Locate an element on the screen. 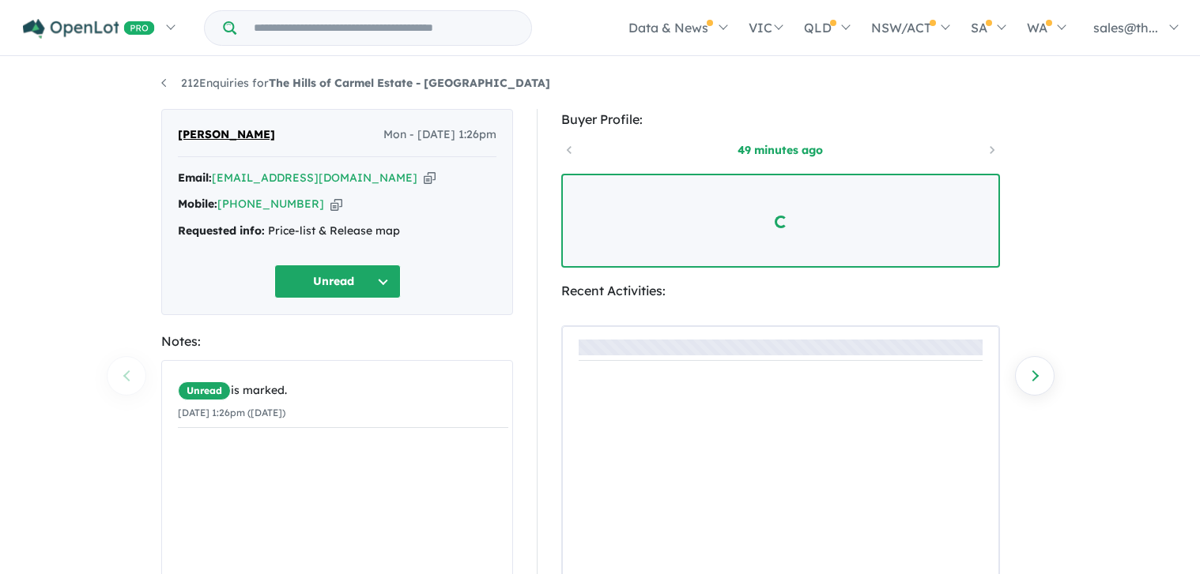  nav: breadcrumb is located at coordinates (600, 84).